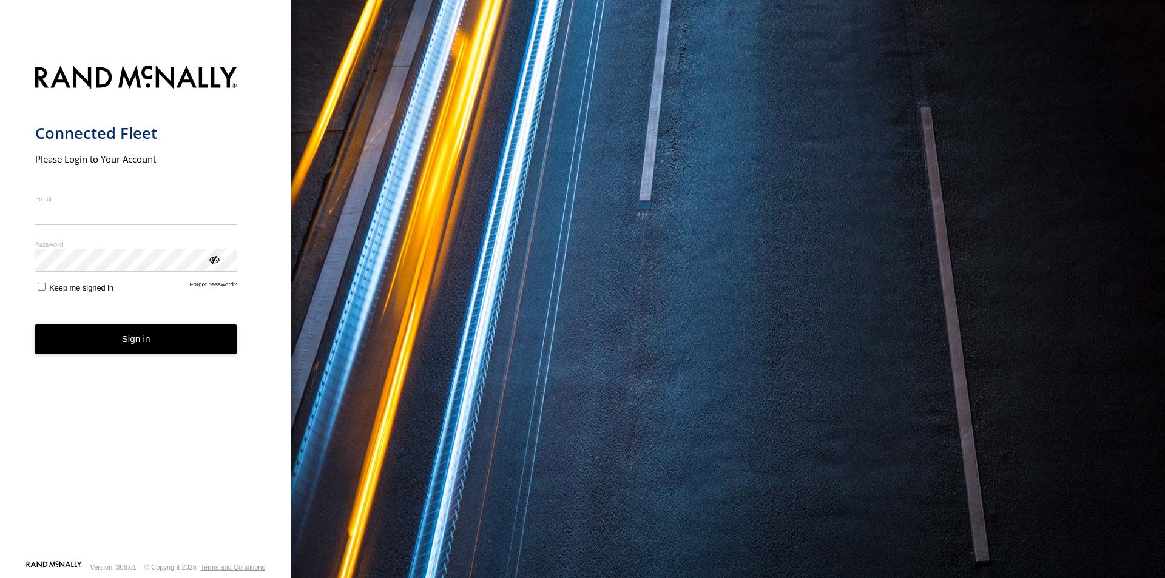 Image resolution: width=1165 pixels, height=578 pixels. Describe the element at coordinates (146, 309) in the screenshot. I see `form: main` at that location.